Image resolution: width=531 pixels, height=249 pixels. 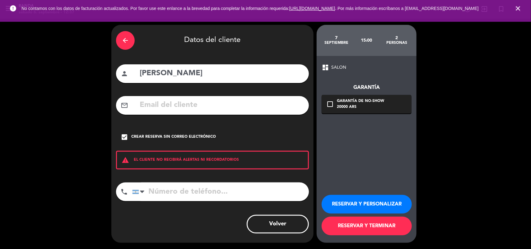 I want to click on span: dashboard, so click(x=325, y=67).